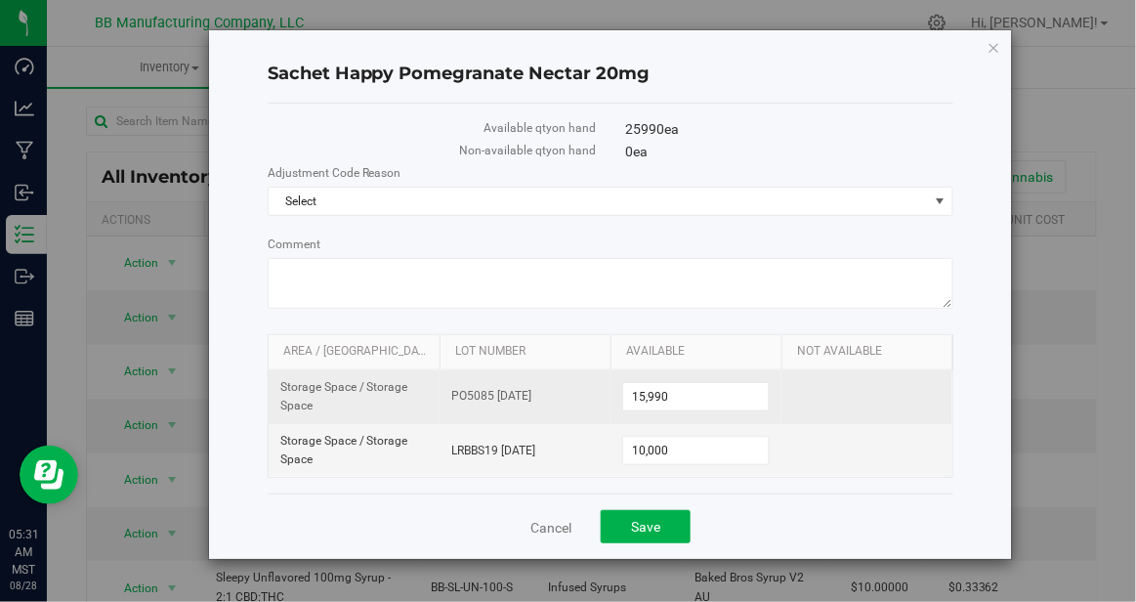 This screenshot has width=1136, height=602. Describe the element at coordinates (700, 352) in the screenshot. I see `a: Available` at that location.